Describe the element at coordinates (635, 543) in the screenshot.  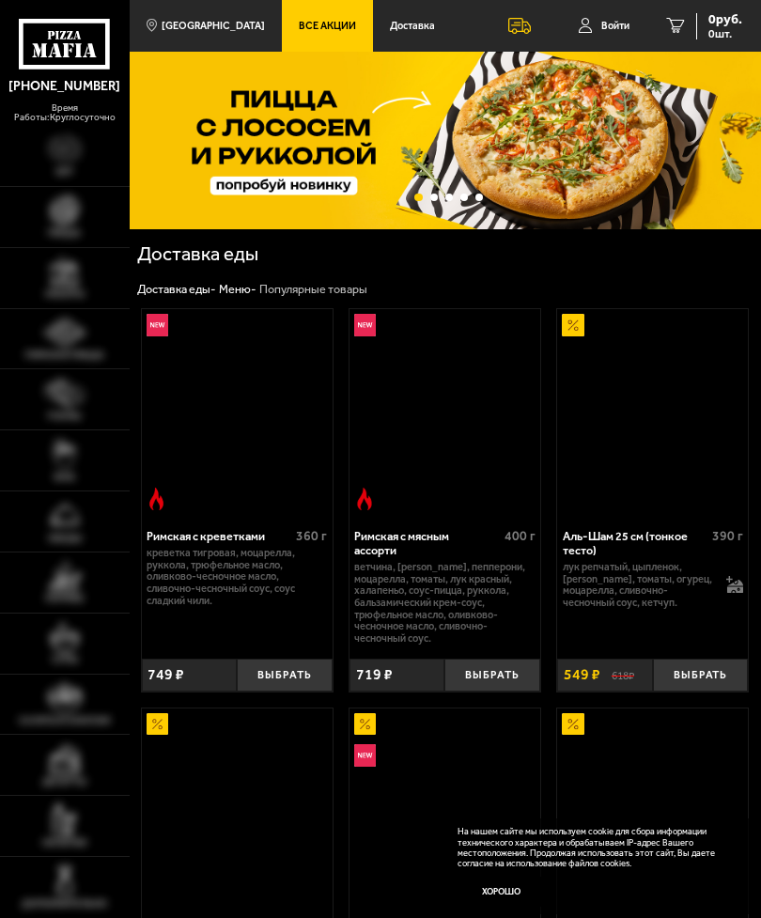
I see `div: Аль-Шам 25 см (тонкое тесто)` at that location.